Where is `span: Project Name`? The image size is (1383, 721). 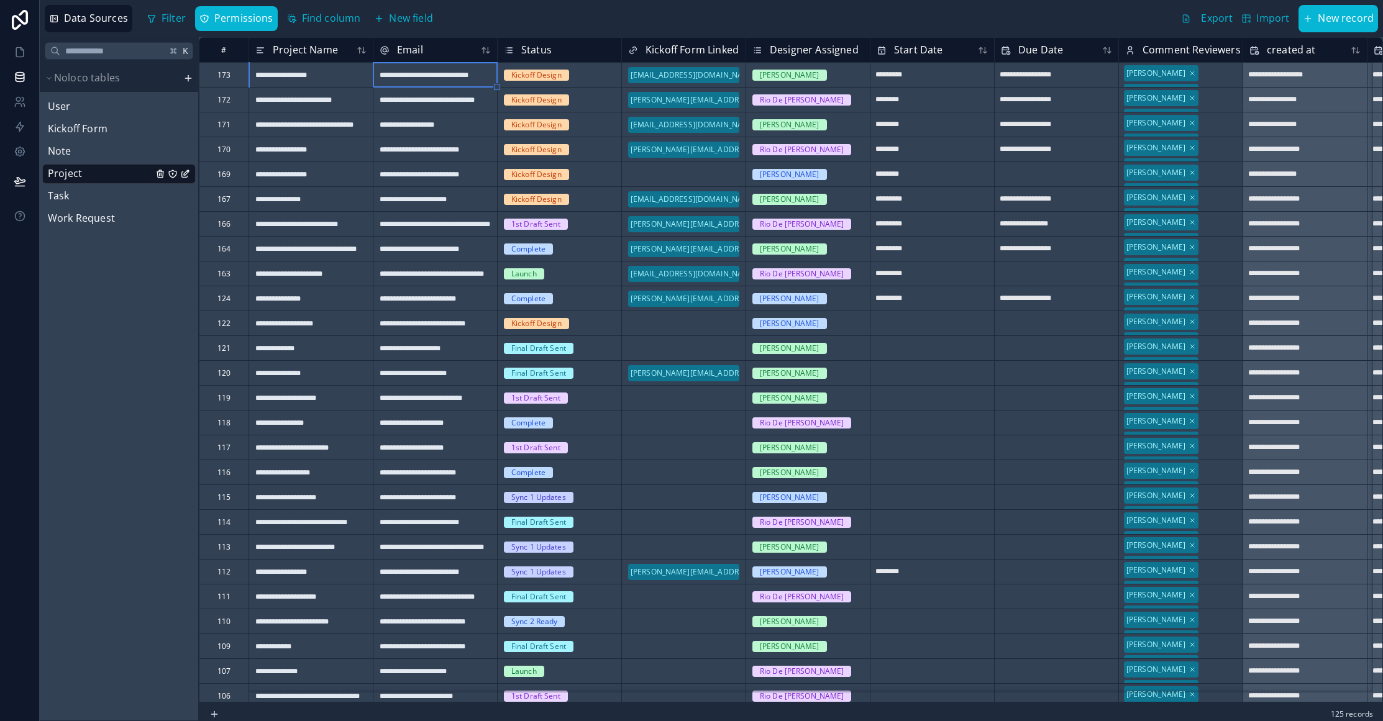
span: Project Name is located at coordinates (305, 50).